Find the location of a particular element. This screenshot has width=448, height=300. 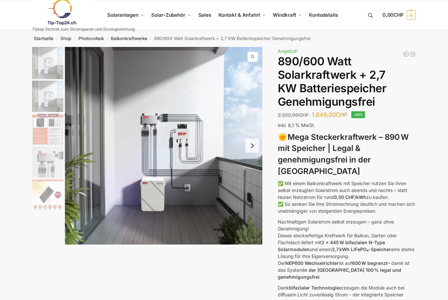

a: Balkonkraftwerk 600/810 Watt Fullblack is located at coordinates (406, 54).